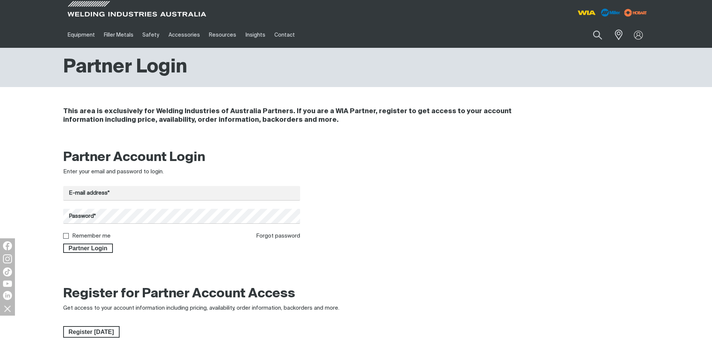 The height and width of the screenshot is (353, 712). I want to click on label: Remember me, so click(91, 236).